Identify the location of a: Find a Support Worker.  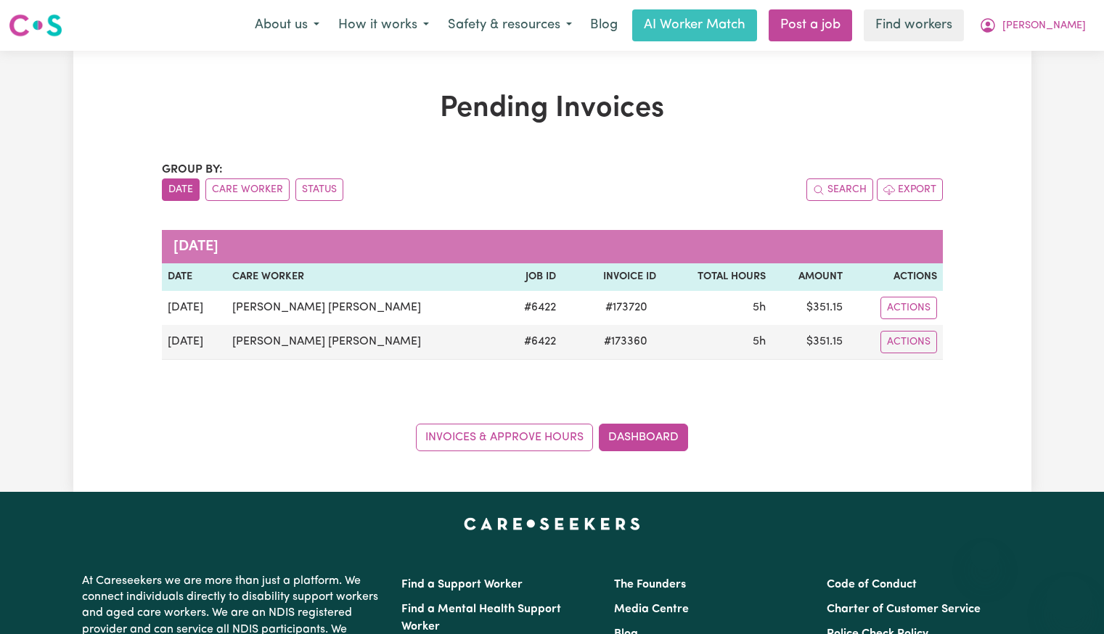
(462, 585).